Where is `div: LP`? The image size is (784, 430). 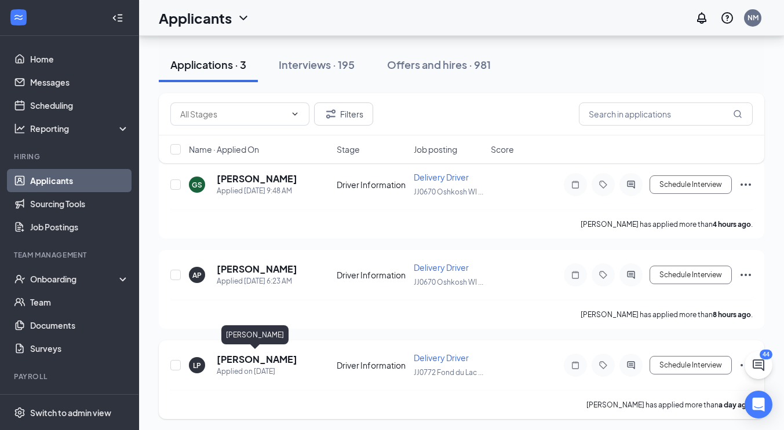
div: LP is located at coordinates (197, 365).